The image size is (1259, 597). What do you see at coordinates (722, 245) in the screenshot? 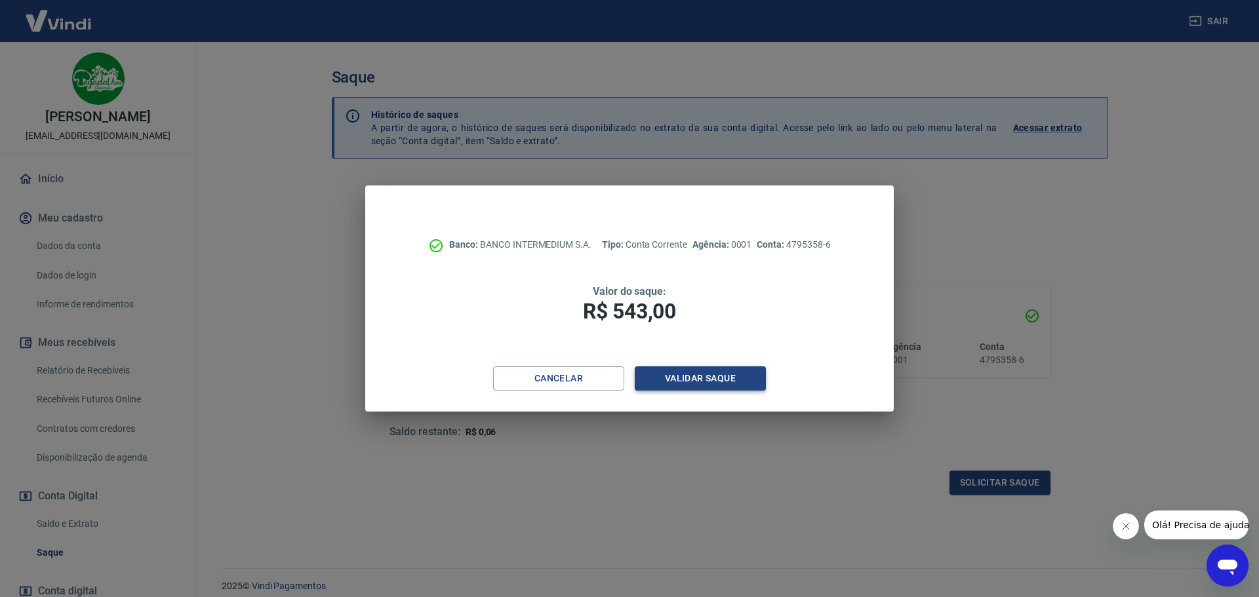
I see `p: 0001` at bounding box center [722, 245].